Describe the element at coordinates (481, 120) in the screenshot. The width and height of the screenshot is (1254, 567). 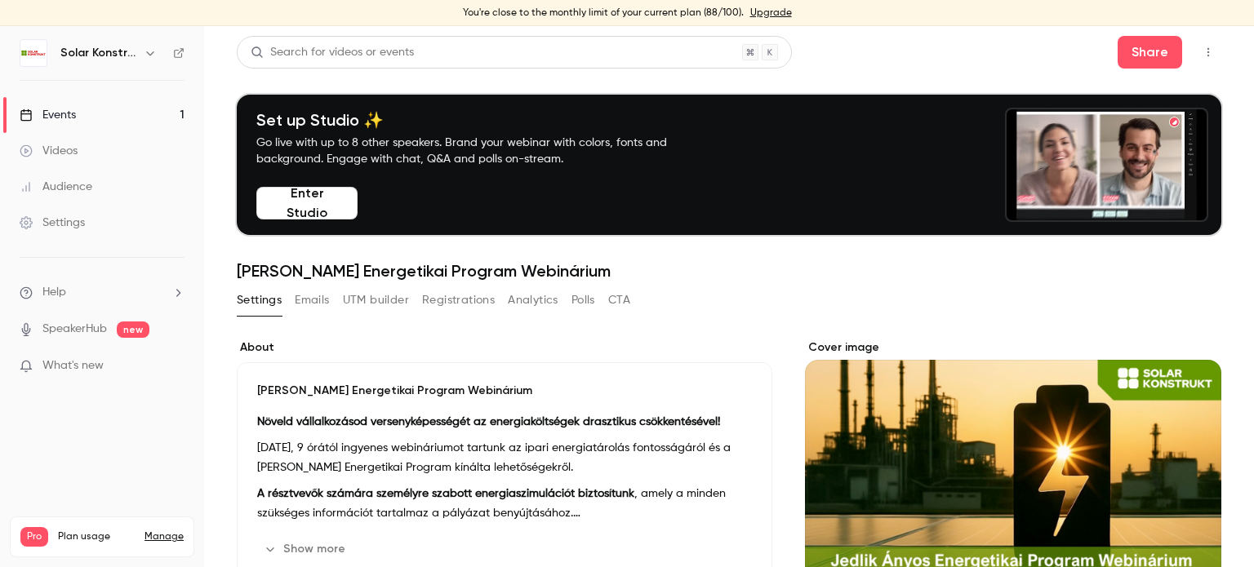
I see `h4: Set up Studio ✨` at that location.